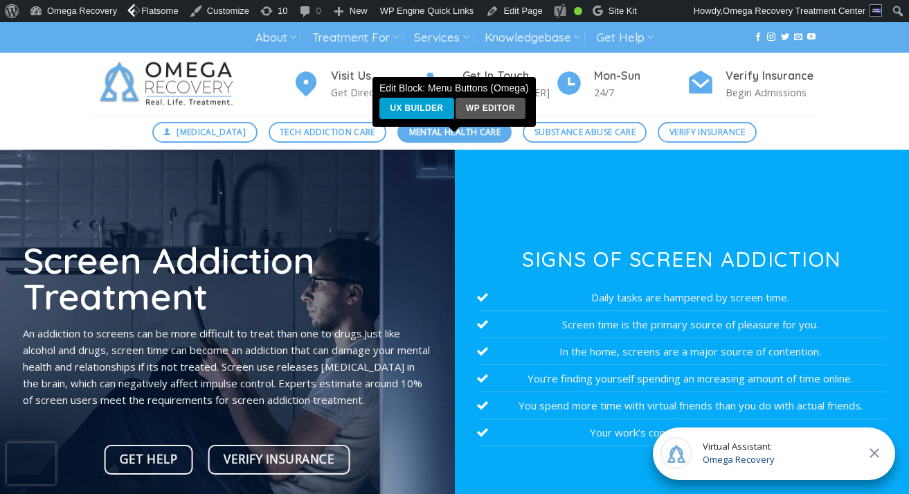 This screenshot has height=494, width=909. Describe the element at coordinates (169, 84) in the screenshot. I see `img: Omega Recovery` at that location.